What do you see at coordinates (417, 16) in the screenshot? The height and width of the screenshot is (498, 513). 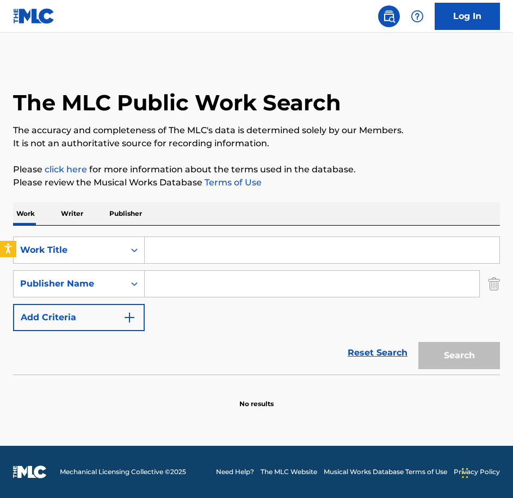 I see `div: Help` at bounding box center [417, 16].